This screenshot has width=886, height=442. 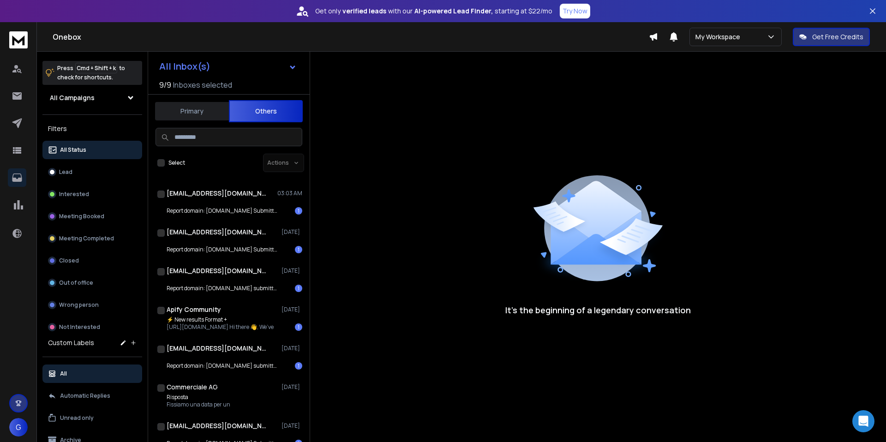 I want to click on p: Press to check for shortcuts., so click(x=91, y=73).